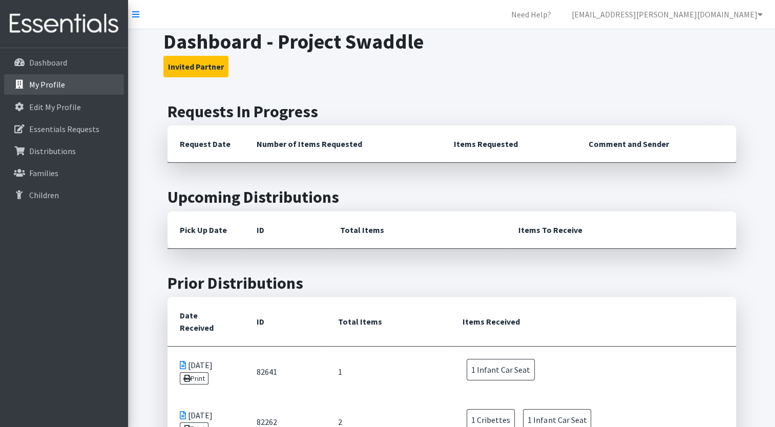  What do you see at coordinates (44, 173) in the screenshot?
I see `p: Families` at bounding box center [44, 173].